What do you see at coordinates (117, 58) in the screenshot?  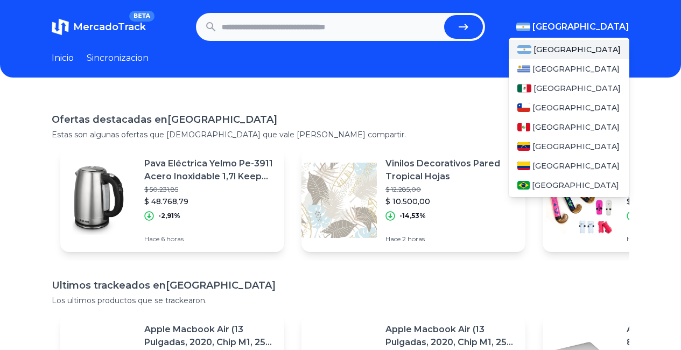 I see `a: Sincronizacion` at bounding box center [117, 58].